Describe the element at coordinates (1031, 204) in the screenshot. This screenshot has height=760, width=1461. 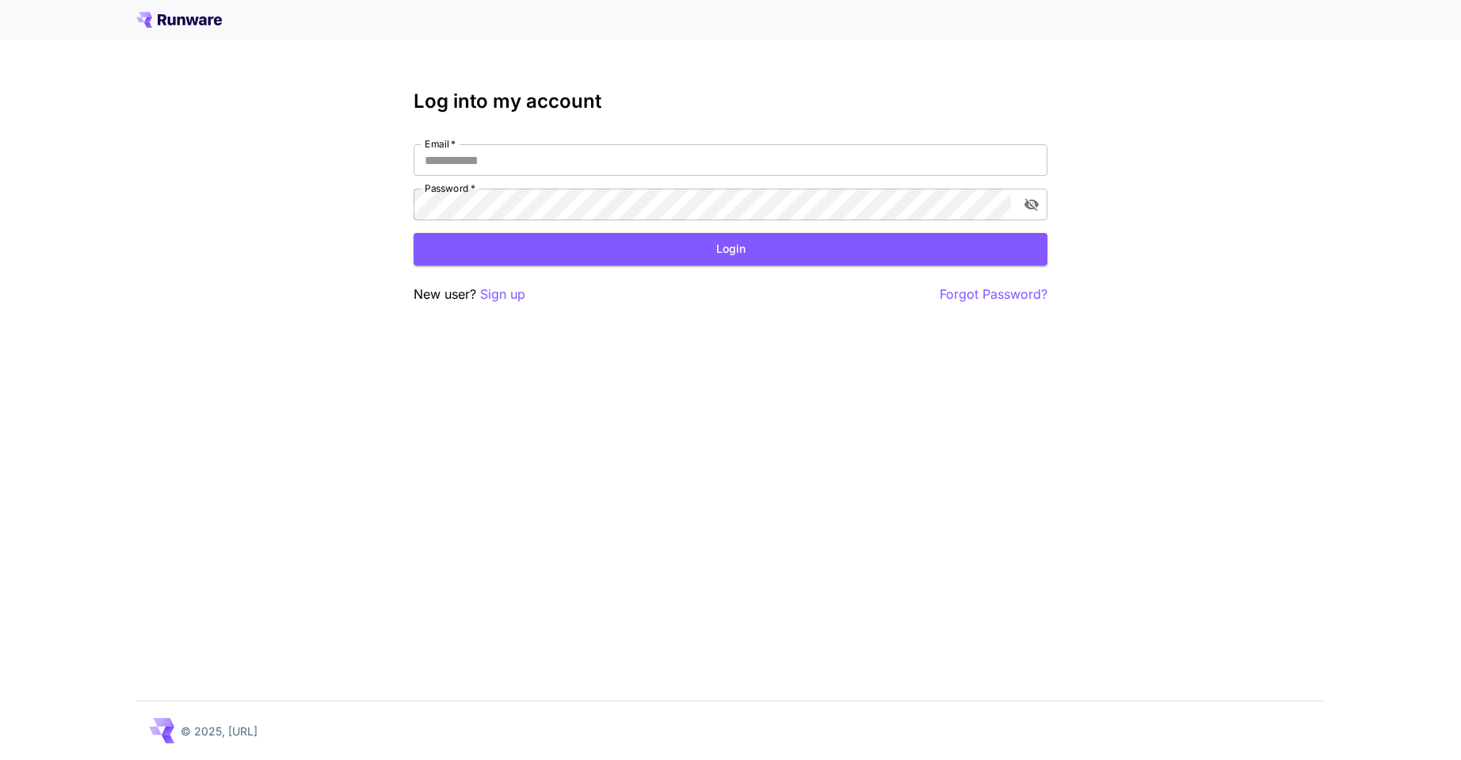
I see `button: toggle password visibility` at that location.